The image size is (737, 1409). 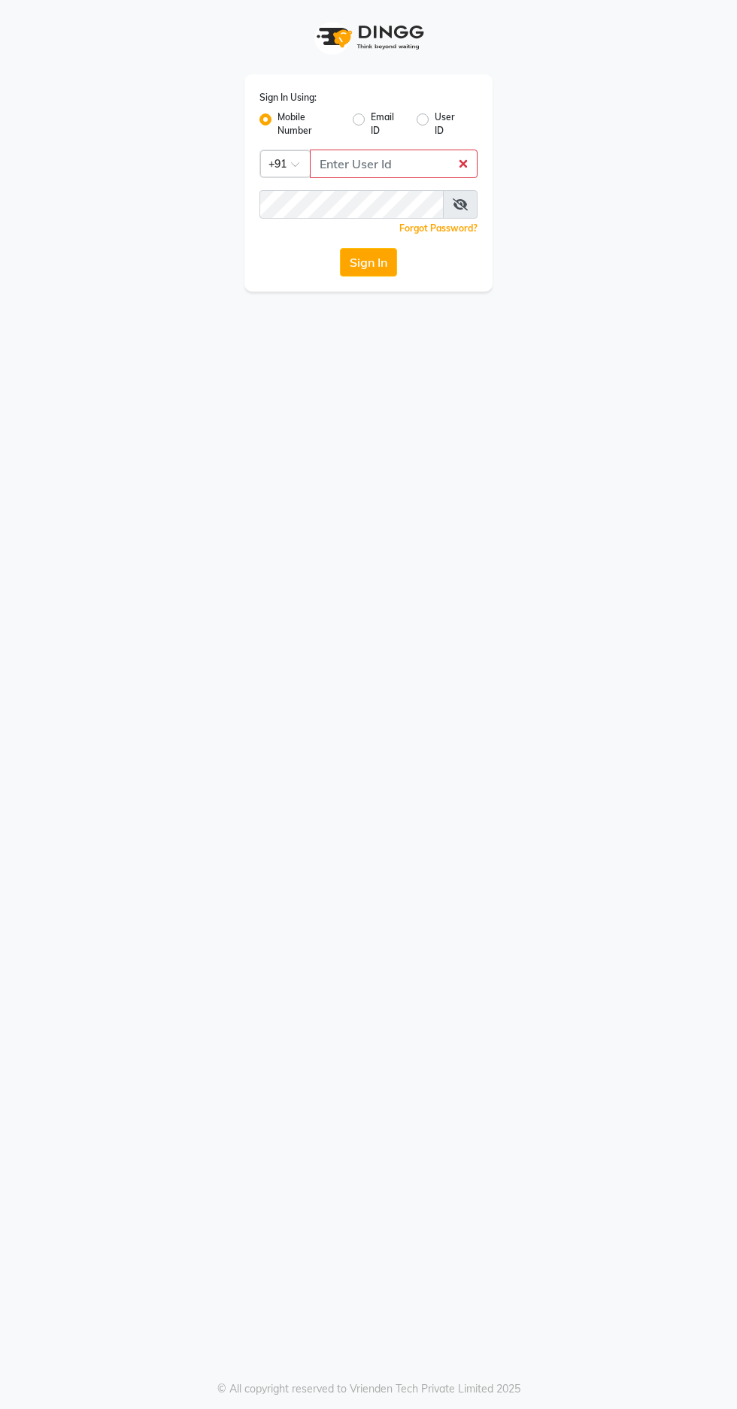 I want to click on label: Mobile Number, so click(x=309, y=124).